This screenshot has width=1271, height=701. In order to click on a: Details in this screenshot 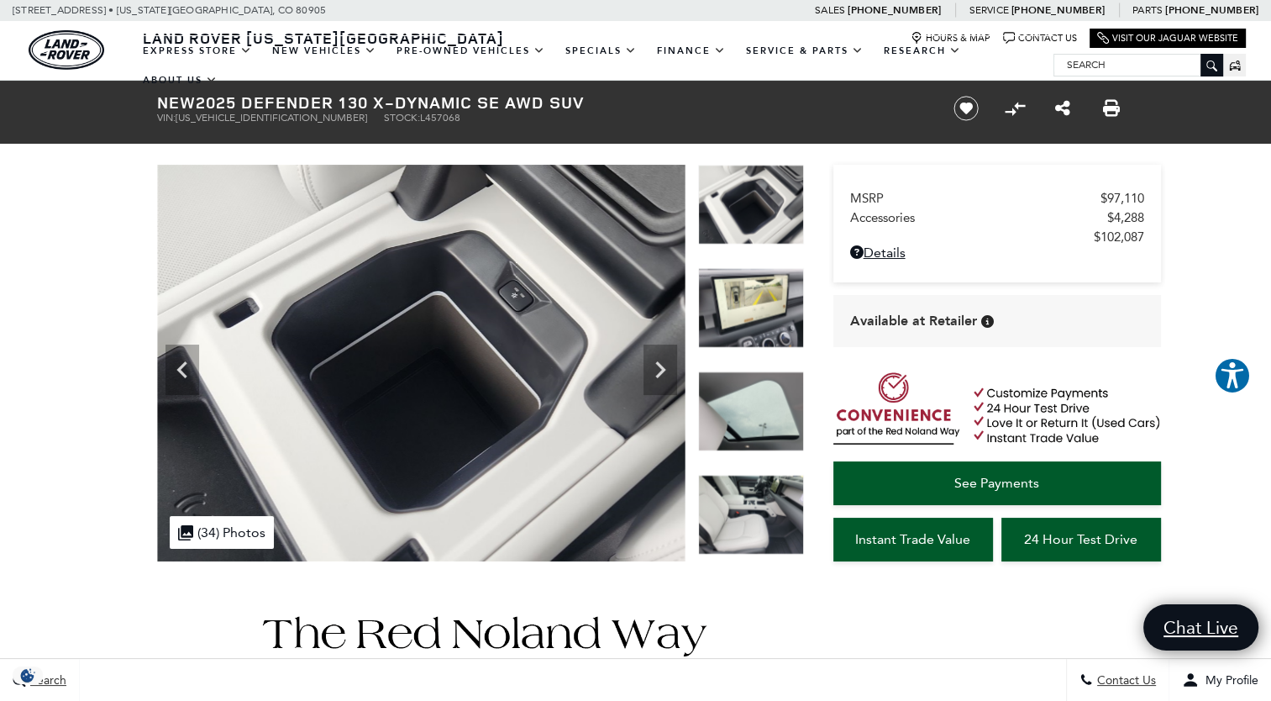, I will do `click(997, 252)`.